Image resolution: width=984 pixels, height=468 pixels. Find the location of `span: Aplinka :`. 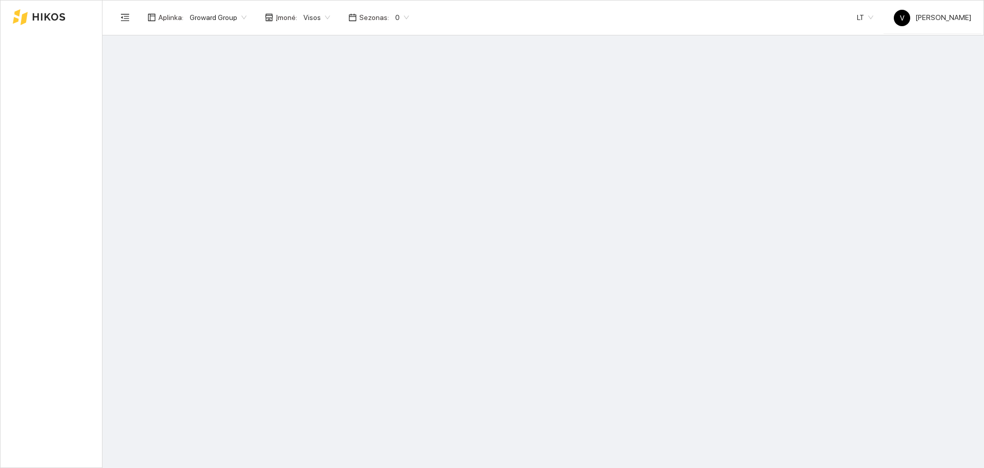

span: Aplinka : is located at coordinates (171, 17).